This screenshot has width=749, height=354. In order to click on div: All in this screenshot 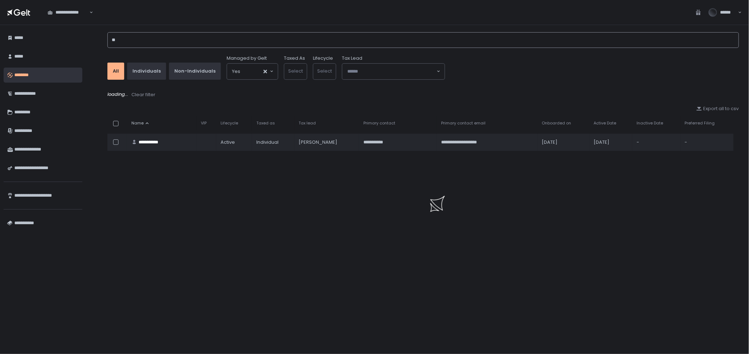, I will do `click(116, 71)`.